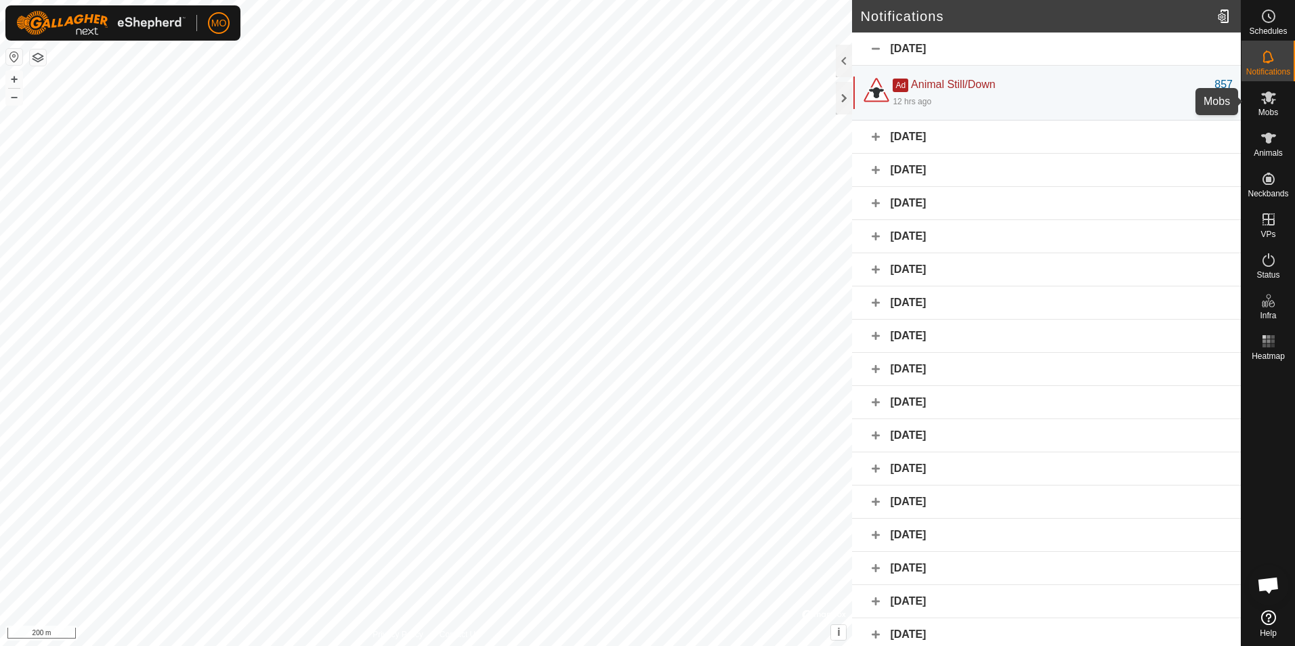 The image size is (1295, 646). Describe the element at coordinates (953, 84) in the screenshot. I see `span: Animal Still/Down` at that location.